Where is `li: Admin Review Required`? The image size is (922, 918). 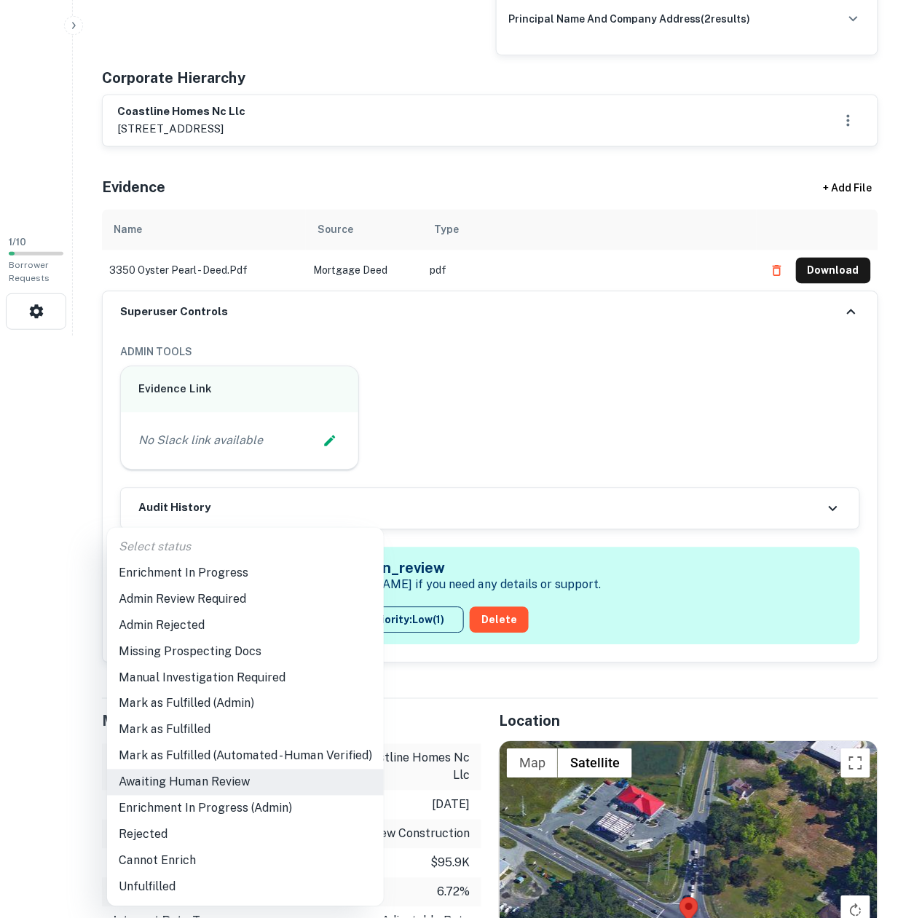 li: Admin Review Required is located at coordinates (245, 599).